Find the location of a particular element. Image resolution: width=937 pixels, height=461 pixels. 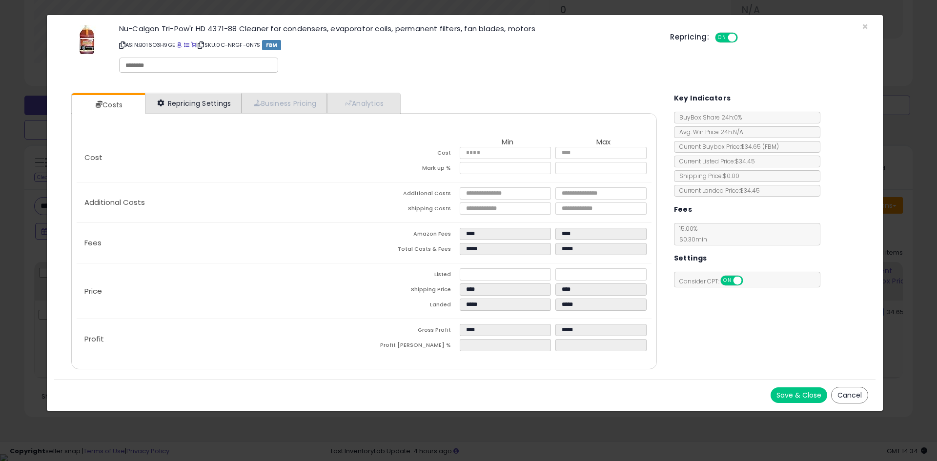

a: BuyBox page is located at coordinates (179, 45).